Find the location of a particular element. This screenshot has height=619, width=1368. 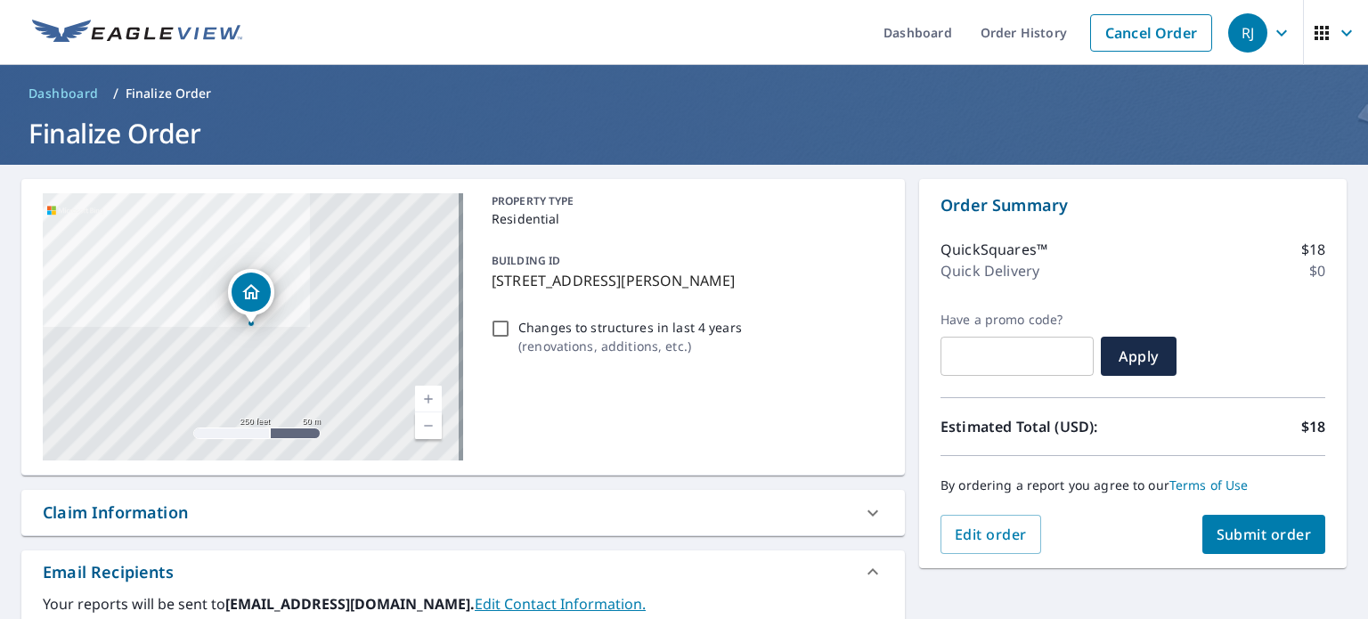

button: Submit order is located at coordinates (1264, 534).